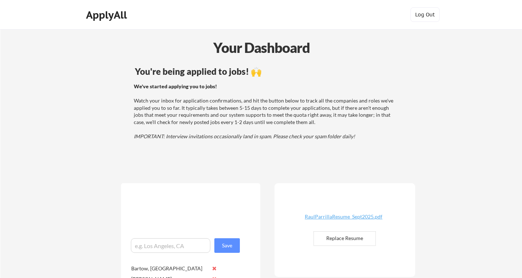  I want to click on div: RaulParrillaResume_Sept2025.pdf, so click(344, 217).